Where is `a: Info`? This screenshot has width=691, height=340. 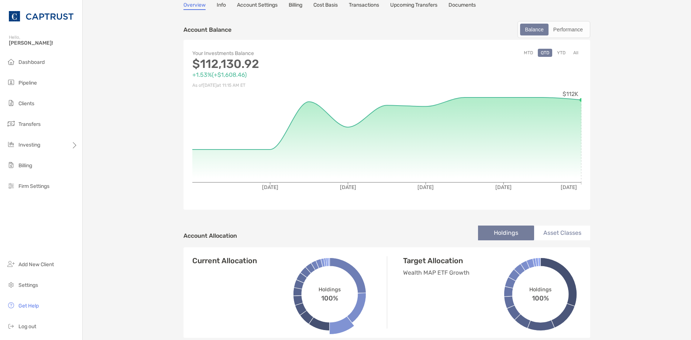 a: Info is located at coordinates (221, 6).